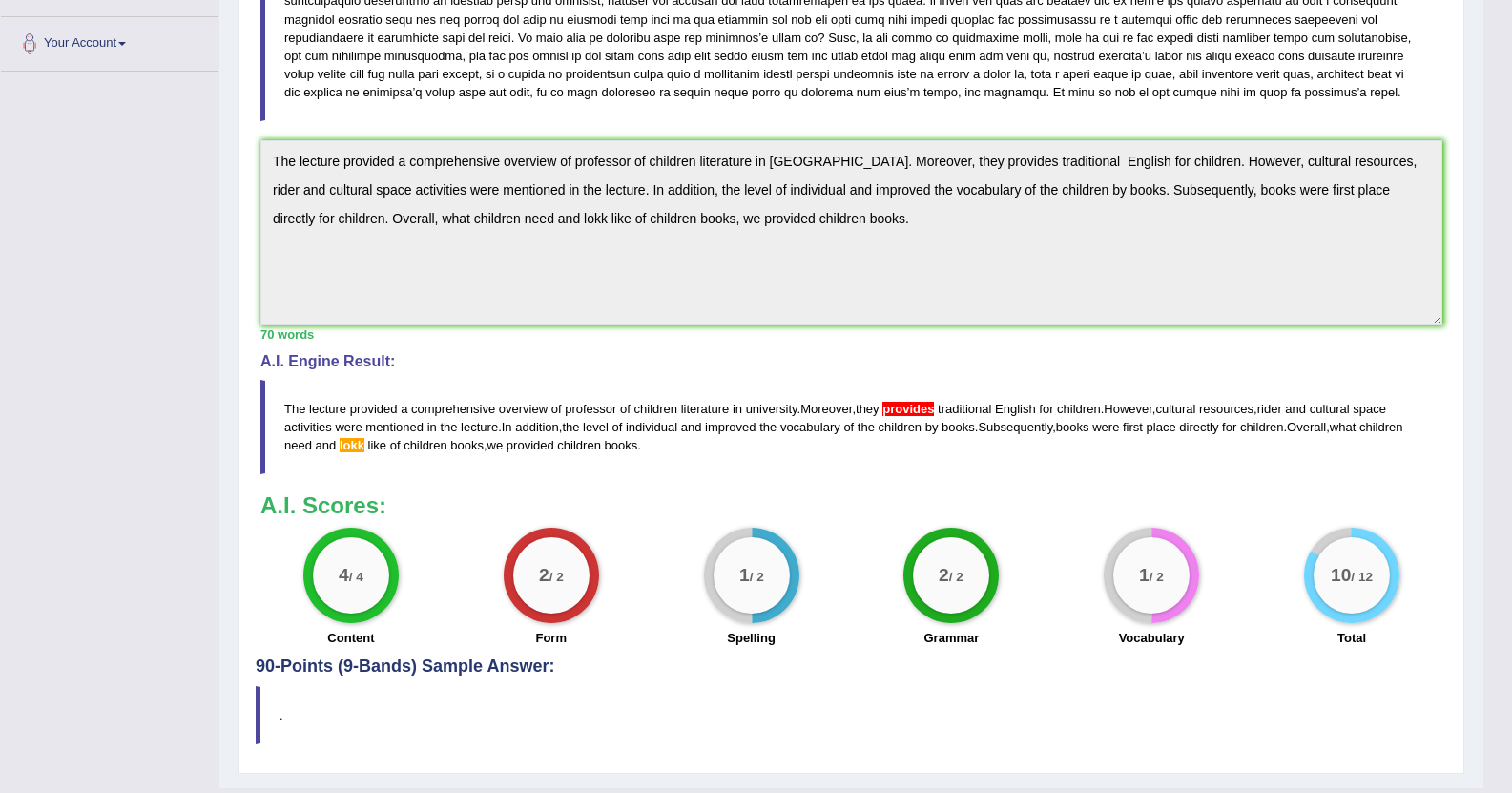  What do you see at coordinates (1015, 426) in the screenshot?
I see `span: Subsequently` at bounding box center [1015, 426].